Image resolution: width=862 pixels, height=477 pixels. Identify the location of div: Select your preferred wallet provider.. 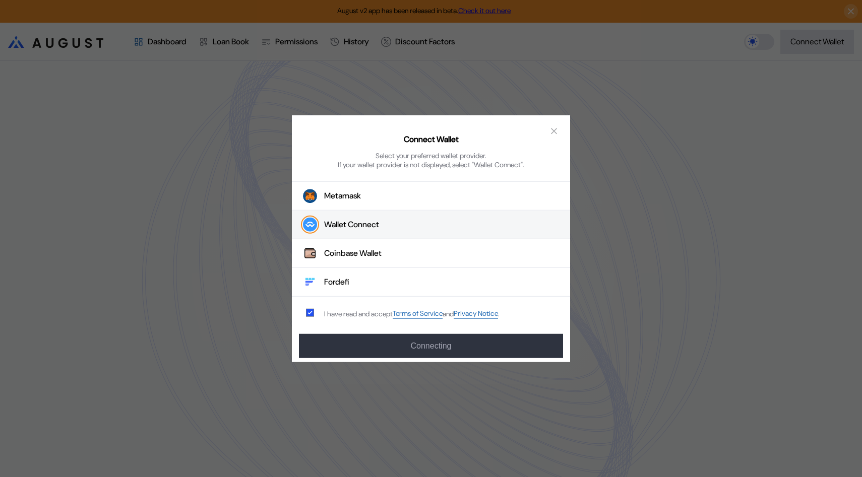
(431, 156).